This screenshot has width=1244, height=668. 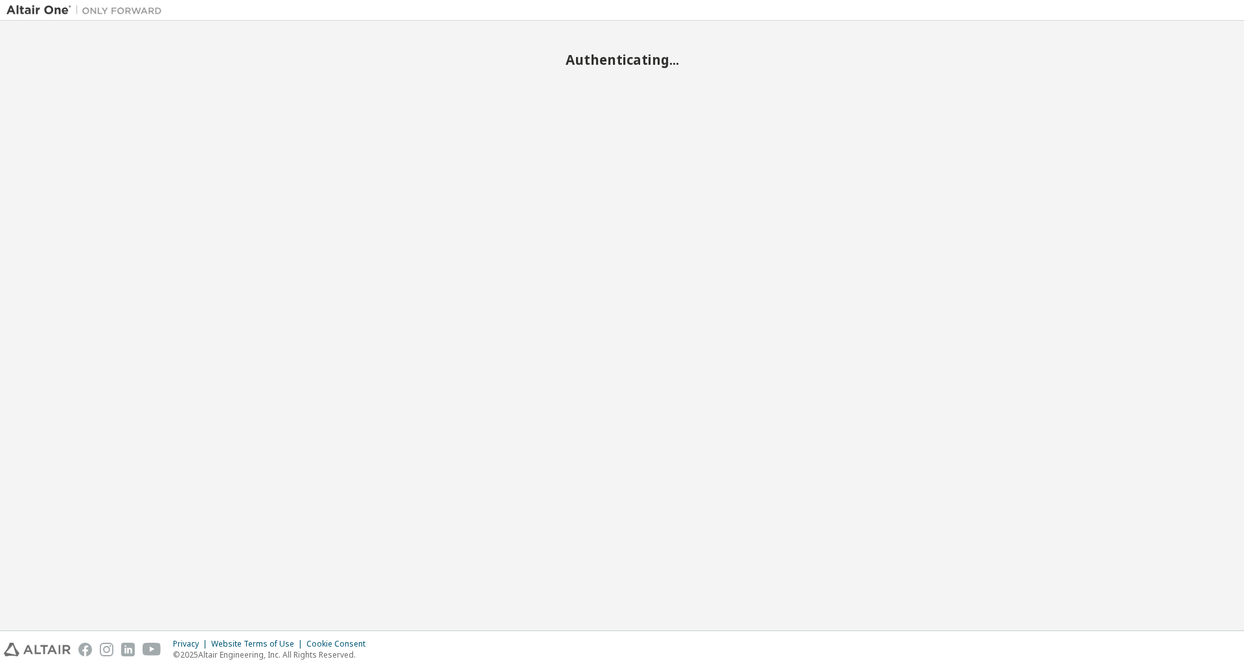 What do you see at coordinates (152, 649) in the screenshot?
I see `img: youtube.svg` at bounding box center [152, 649].